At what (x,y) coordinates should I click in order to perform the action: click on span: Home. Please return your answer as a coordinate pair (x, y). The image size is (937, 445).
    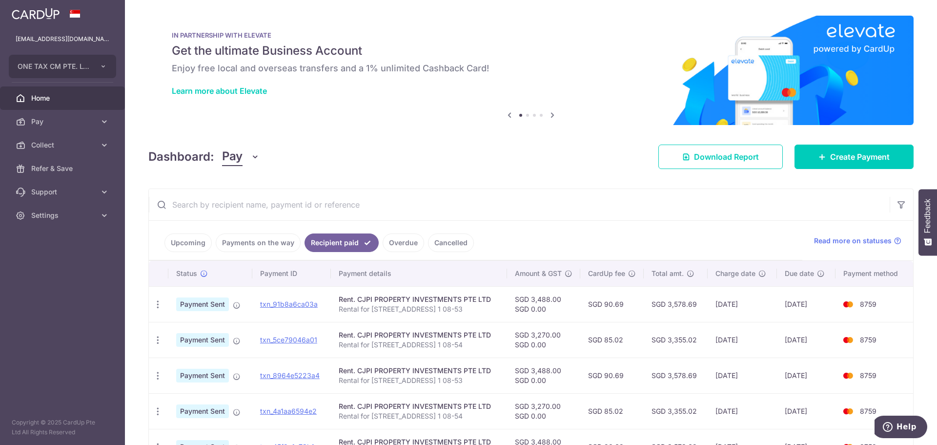
    Looking at the image, I should click on (63, 98).